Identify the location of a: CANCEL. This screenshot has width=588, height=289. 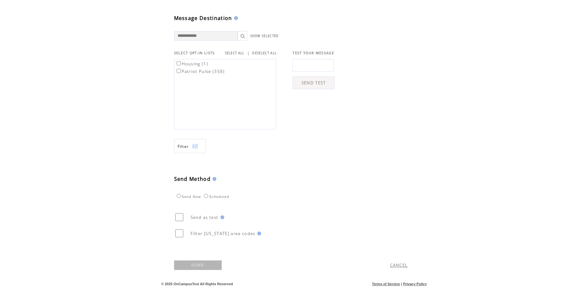
(399, 265).